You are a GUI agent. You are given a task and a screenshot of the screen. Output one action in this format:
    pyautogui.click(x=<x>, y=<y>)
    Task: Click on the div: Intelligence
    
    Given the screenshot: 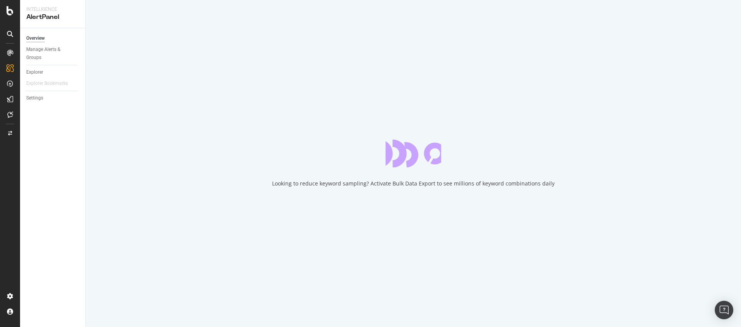 What is the action you would take?
    pyautogui.click(x=52, y=9)
    